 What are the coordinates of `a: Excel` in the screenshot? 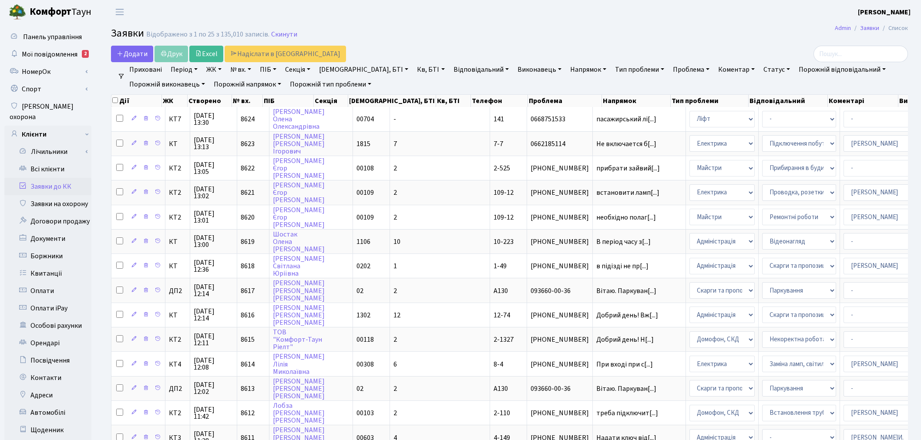 It's located at (206, 54).